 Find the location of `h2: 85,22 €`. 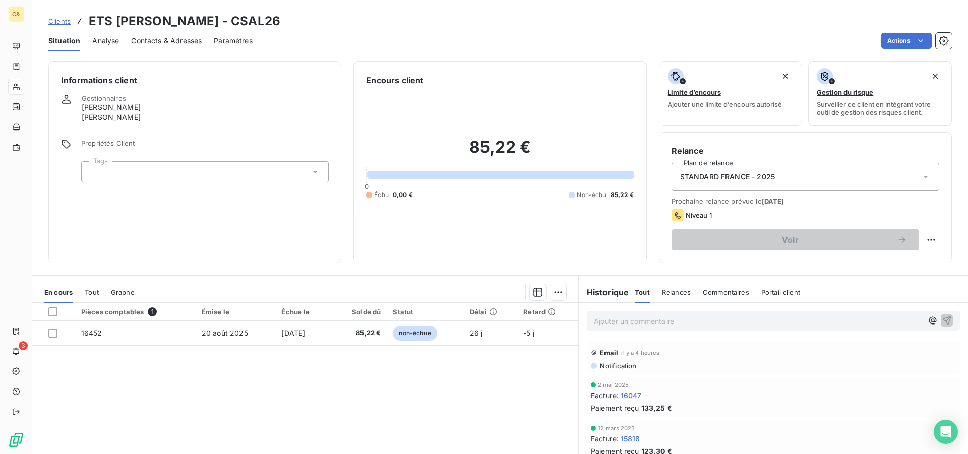

h2: 85,22 € is located at coordinates (499, 152).